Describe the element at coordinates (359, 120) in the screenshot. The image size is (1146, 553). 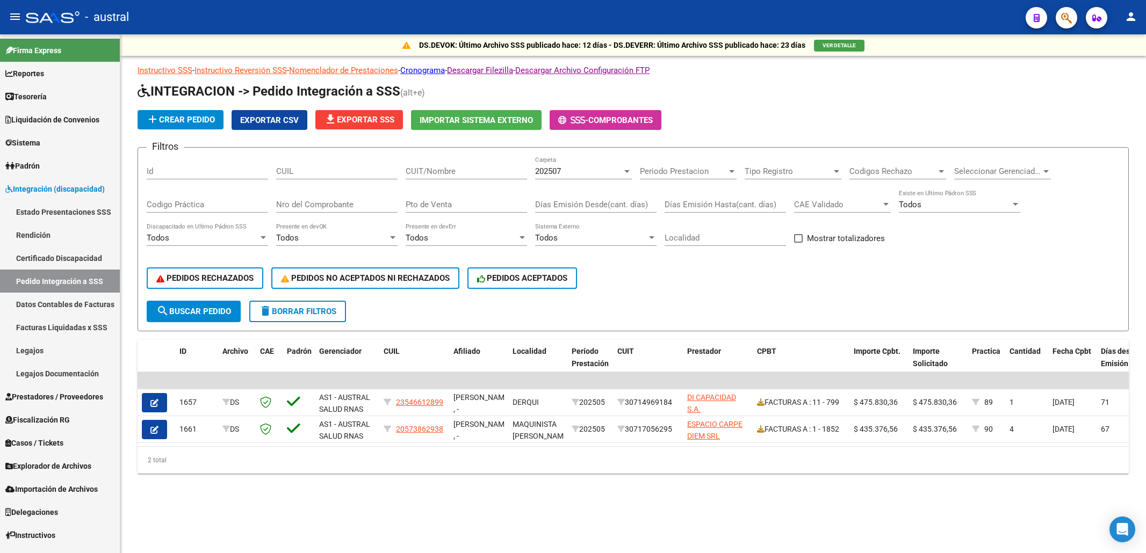
I see `span: Exportar SSS` at that location.